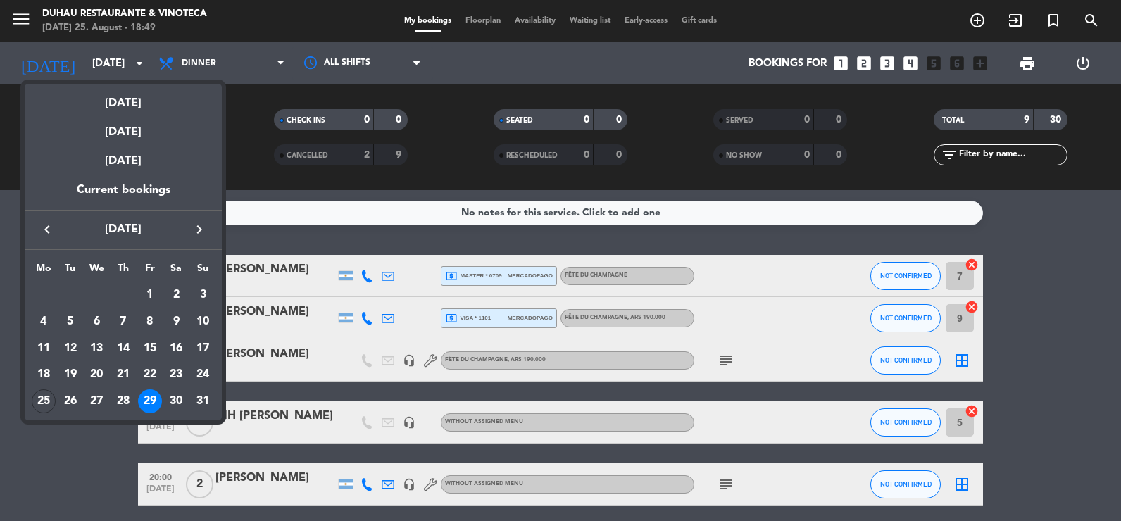 The height and width of the screenshot is (521, 1121). I want to click on td: August 29, 2025, so click(150, 401).